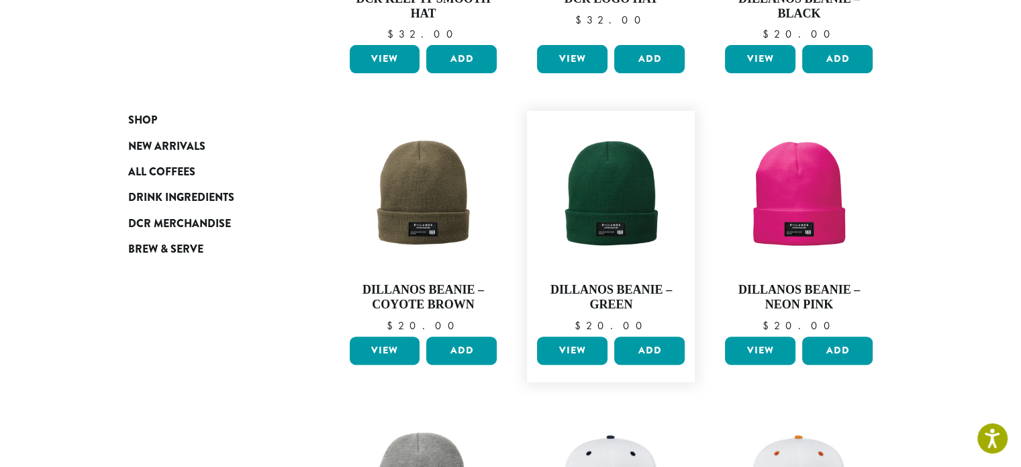 The image size is (1021, 467). What do you see at coordinates (611, 195) in the screenshot?
I see `img: Beanie-Emerald-Green-scaled.png` at bounding box center [611, 195].